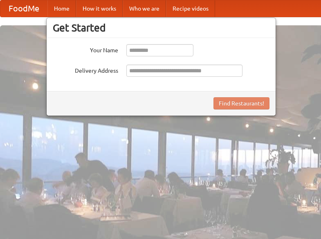 The image size is (321, 239). Describe the element at coordinates (190, 9) in the screenshot. I see `a: Recipe videos` at that location.